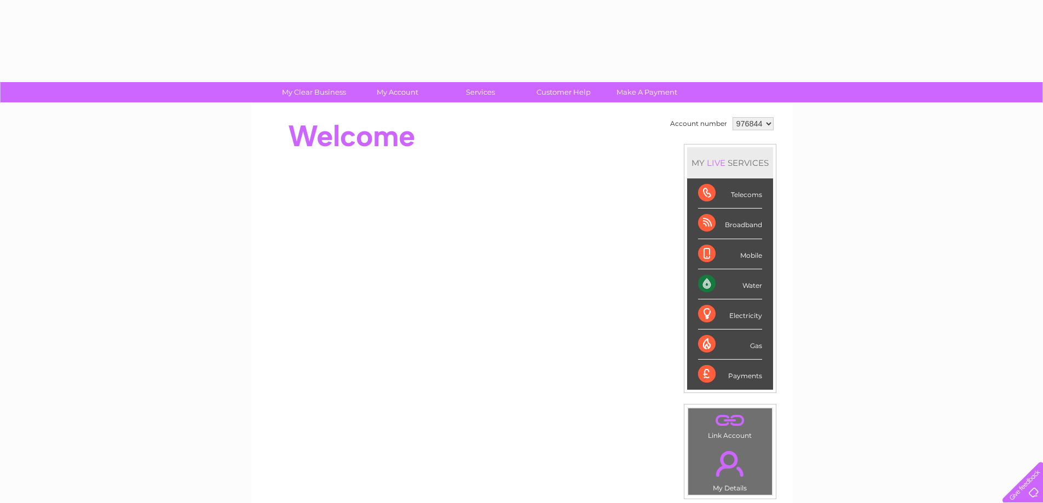 The height and width of the screenshot is (503, 1043). I want to click on a: Services, so click(480, 92).